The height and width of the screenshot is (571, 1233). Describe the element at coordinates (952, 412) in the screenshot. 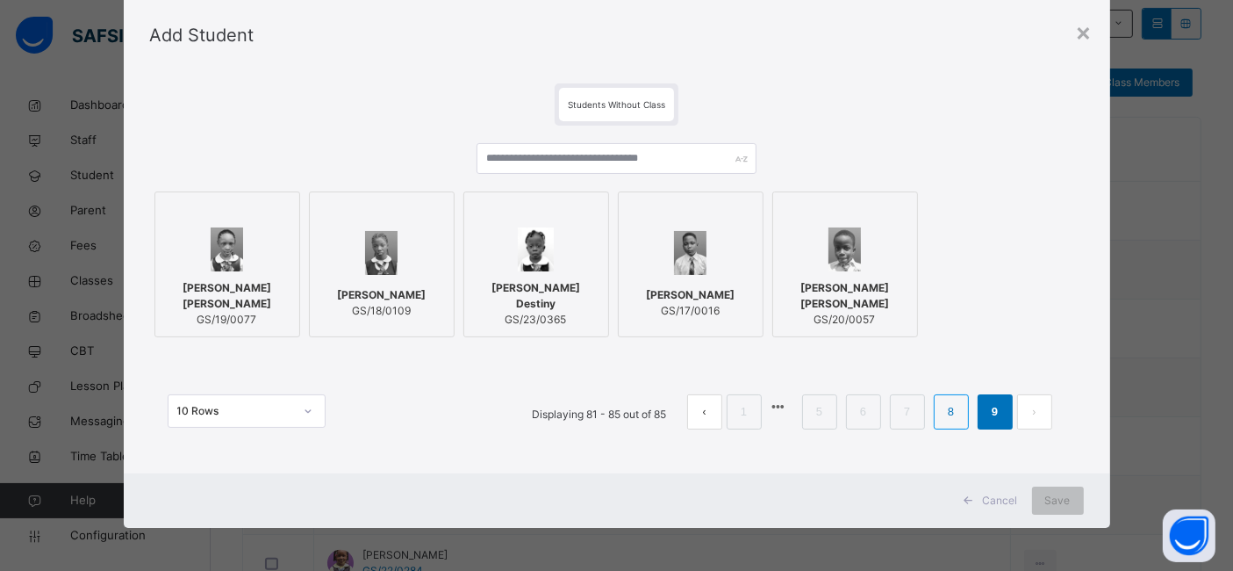

I see `li: 8` at that location.